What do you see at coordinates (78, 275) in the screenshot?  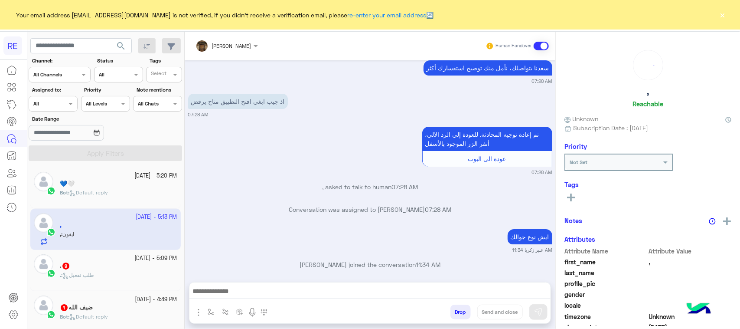 I see `span: طلب تفعيل` at bounding box center [78, 275].